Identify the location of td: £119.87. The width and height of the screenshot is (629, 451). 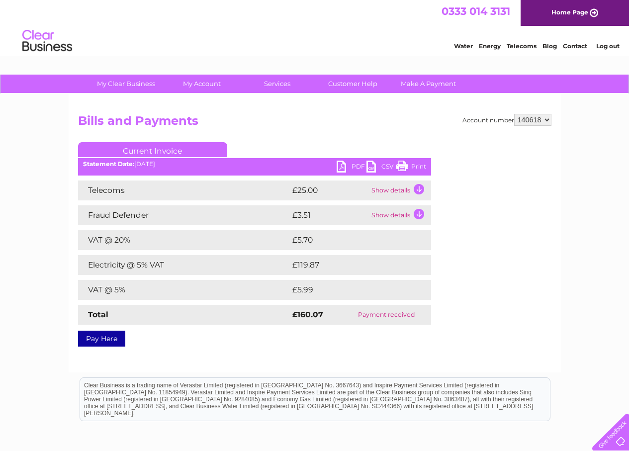
(351, 265).